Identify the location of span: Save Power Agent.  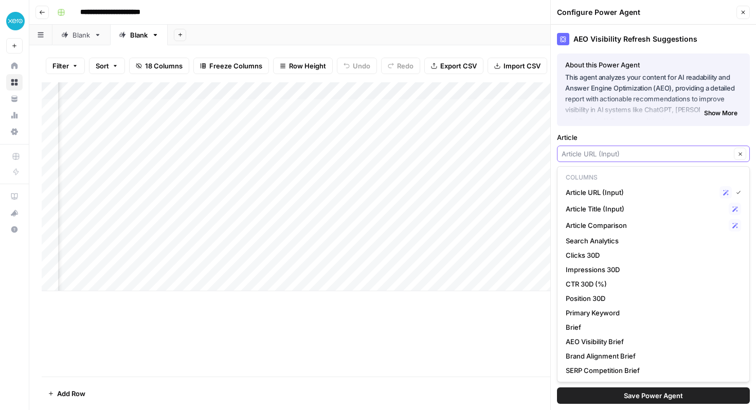
(654, 396).